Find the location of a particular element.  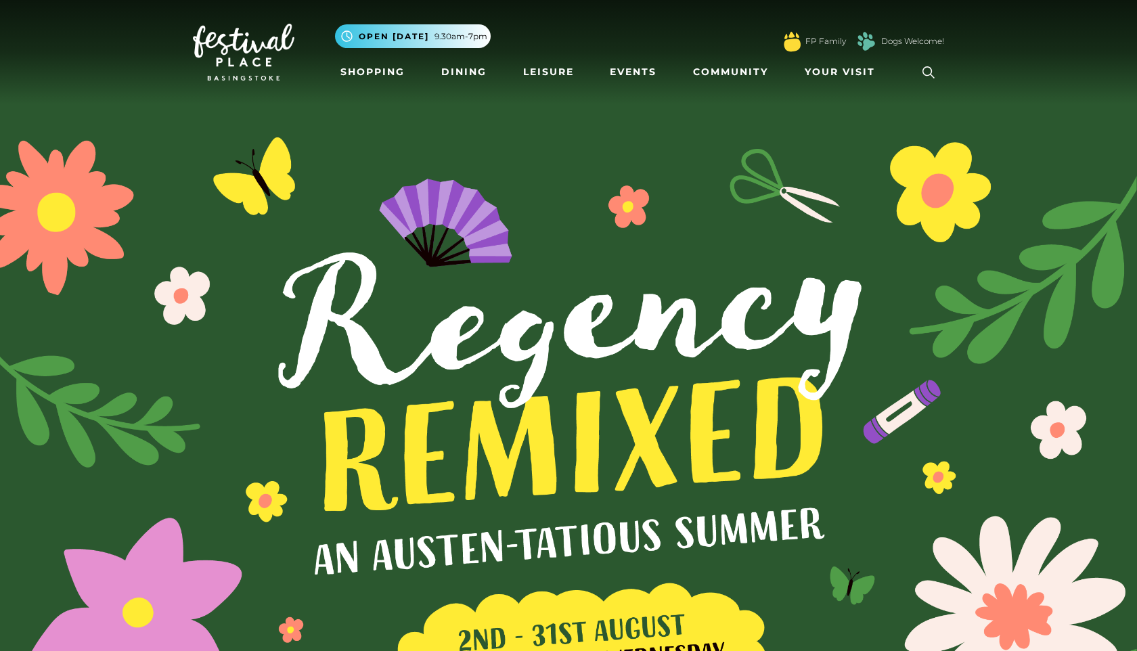

a: Dining is located at coordinates (464, 72).